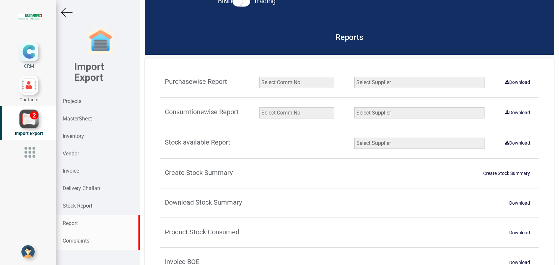 The height and width of the screenshot is (265, 559). I want to click on strong: Stock available Report, so click(198, 142).